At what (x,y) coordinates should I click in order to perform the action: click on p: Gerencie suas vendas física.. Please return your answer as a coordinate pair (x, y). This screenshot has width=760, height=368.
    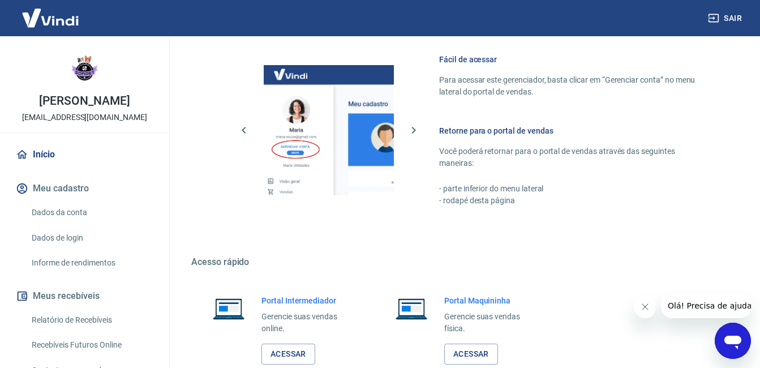
    Looking at the image, I should click on (490, 322).